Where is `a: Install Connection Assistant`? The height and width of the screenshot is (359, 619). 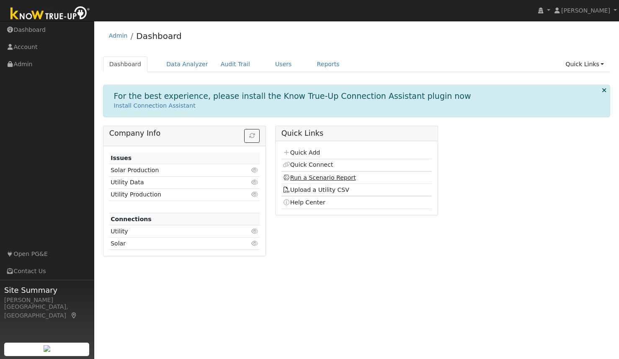
a: Install Connection Assistant is located at coordinates (155, 106).